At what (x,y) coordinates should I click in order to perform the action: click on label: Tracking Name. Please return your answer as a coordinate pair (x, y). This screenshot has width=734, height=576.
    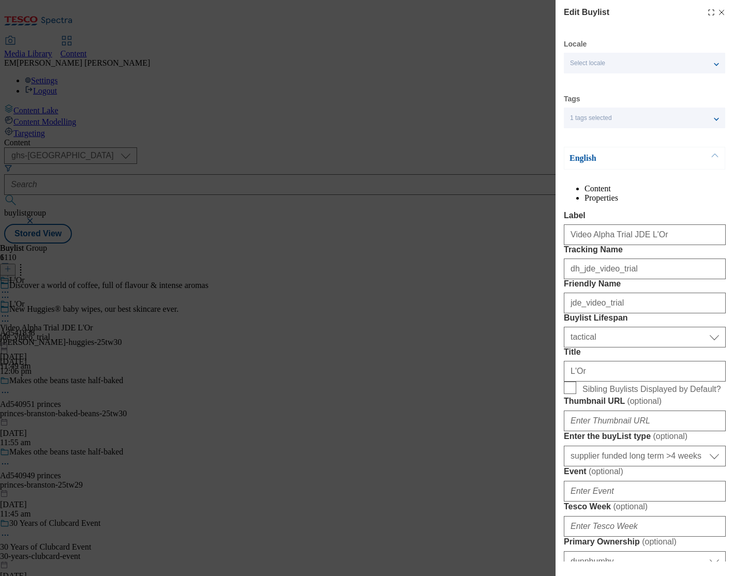
    Looking at the image, I should click on (644, 250).